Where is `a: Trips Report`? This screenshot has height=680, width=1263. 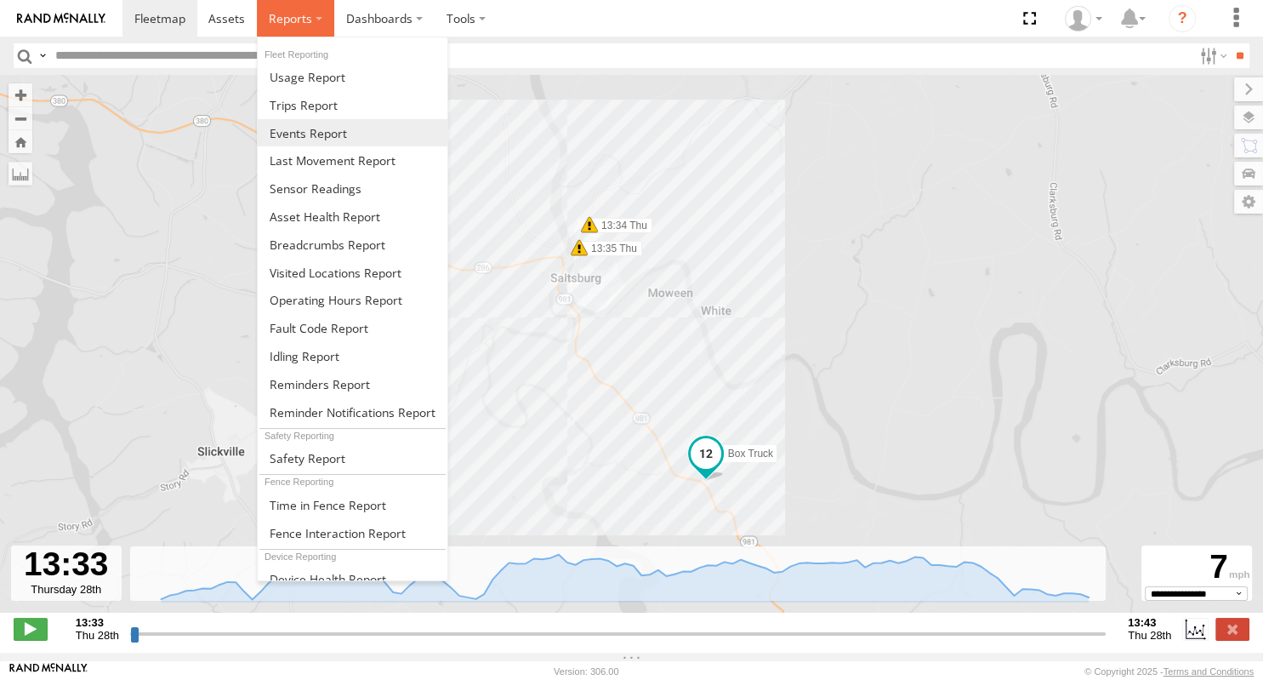 a: Trips Report is located at coordinates (352, 105).